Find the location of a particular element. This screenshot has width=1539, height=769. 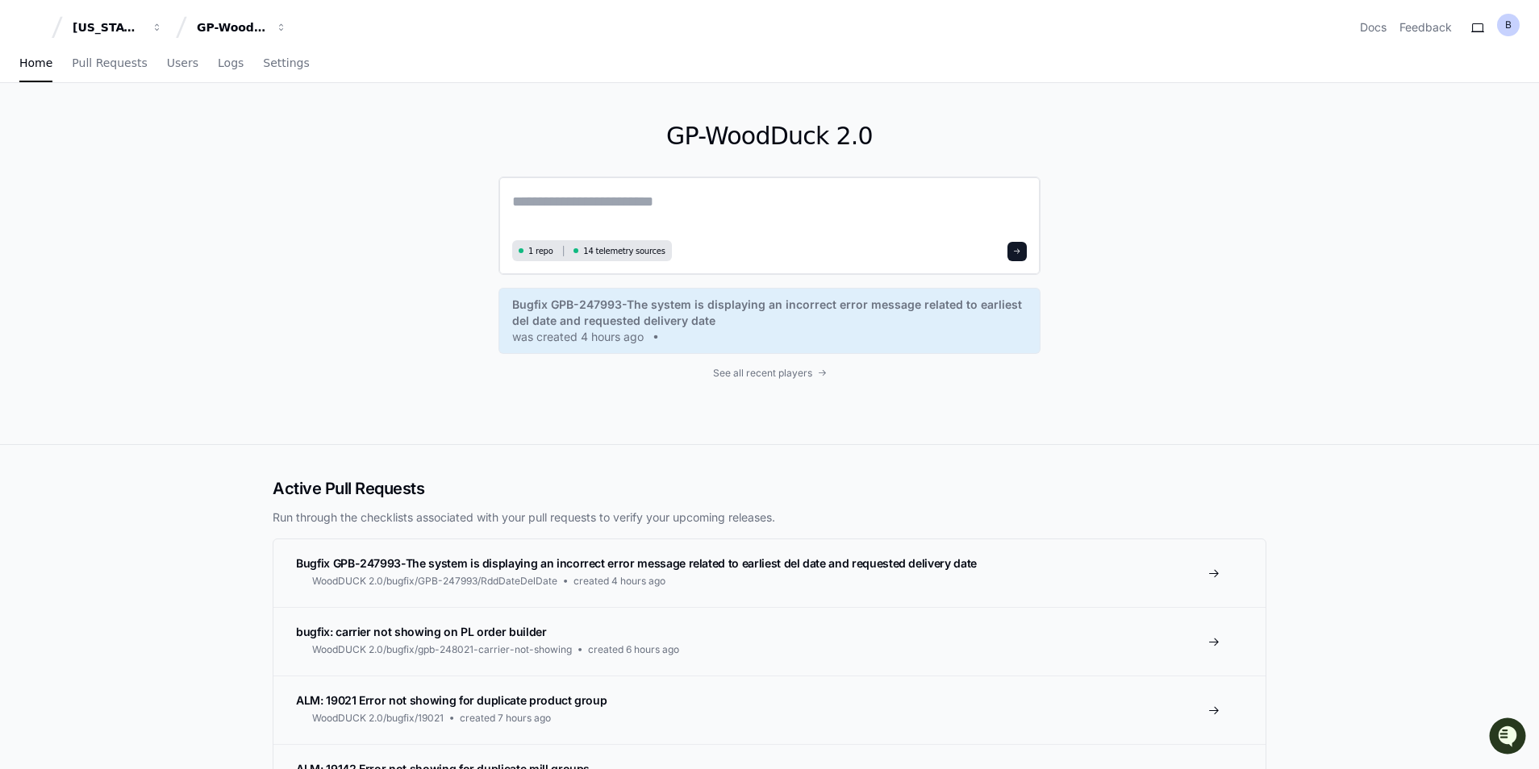

img: PlayerZero is located at coordinates (32, 32).